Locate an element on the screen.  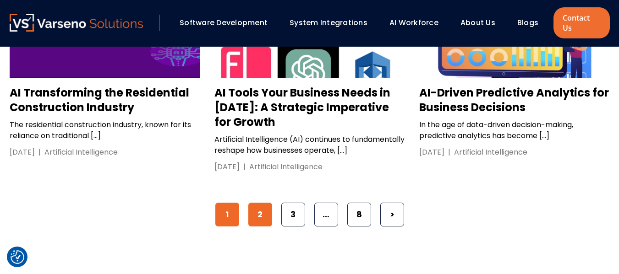
a: System Integrations is located at coordinates (329, 22).